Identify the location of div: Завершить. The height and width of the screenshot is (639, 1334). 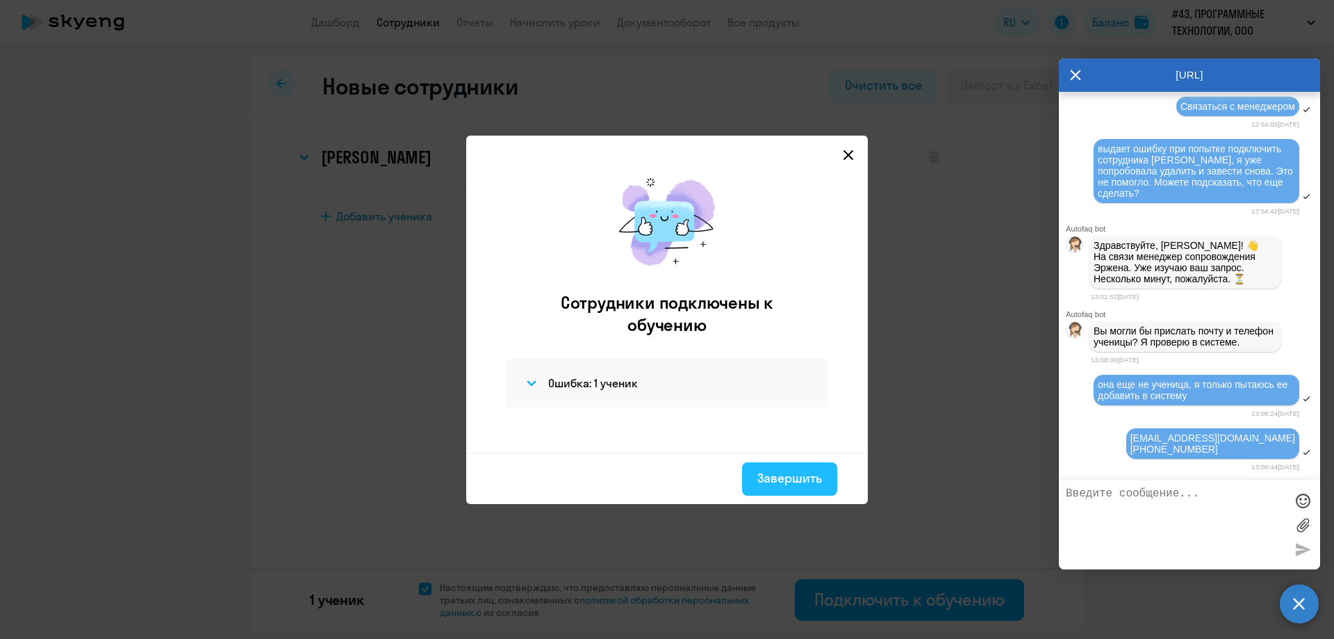
(789, 478).